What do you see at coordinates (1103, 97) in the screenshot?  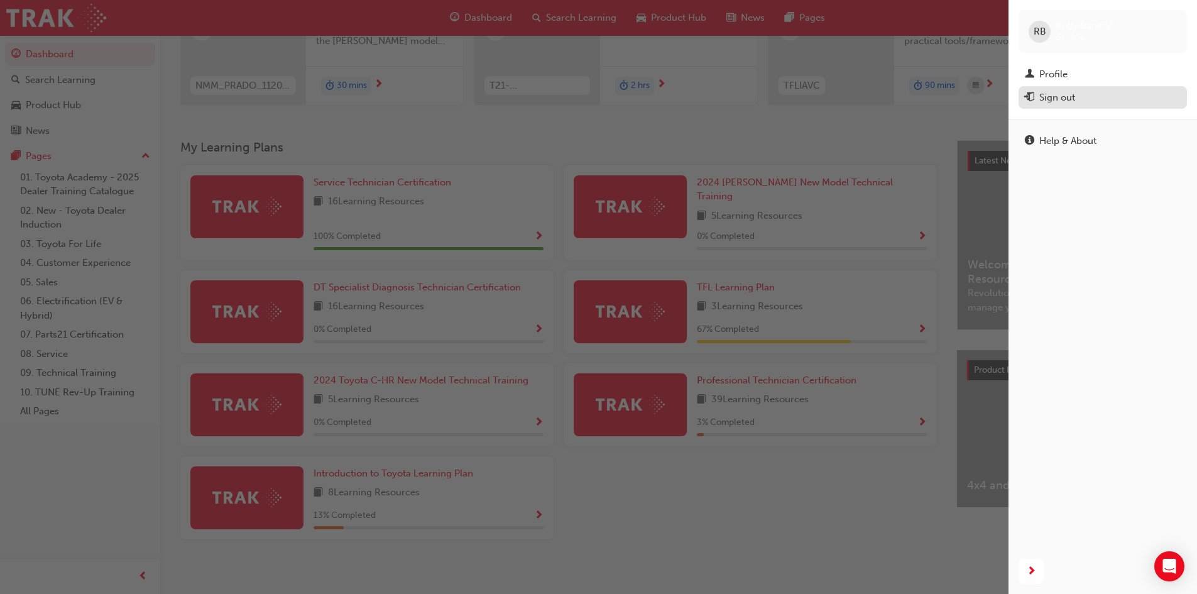 I see `button: Sign out` at bounding box center [1103, 97].